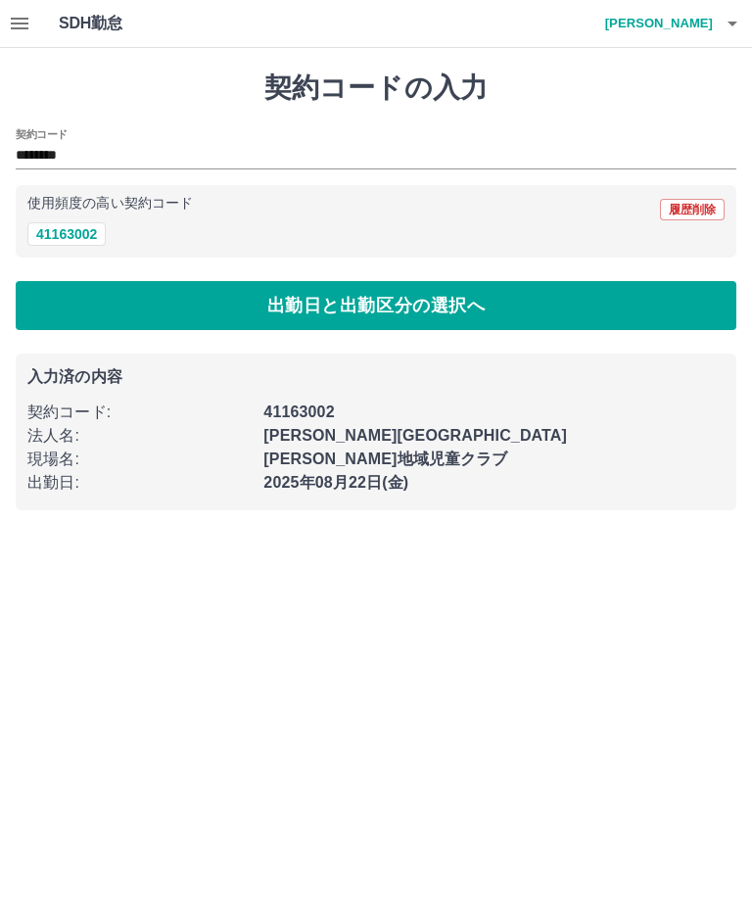 This screenshot has height=902, width=752. What do you see at coordinates (376, 377) in the screenshot?
I see `p: 入力済の内容` at bounding box center [376, 377].